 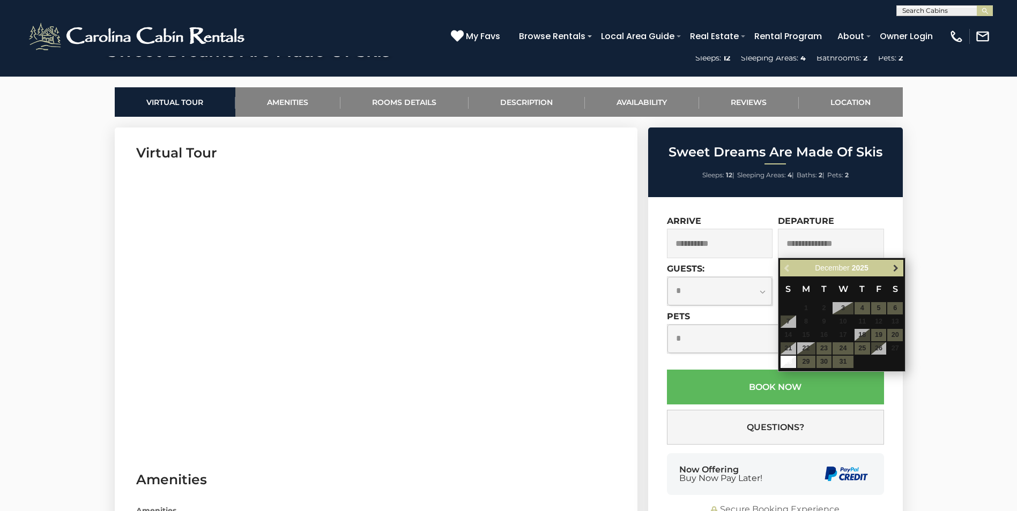 I want to click on span: December, so click(x=832, y=268).